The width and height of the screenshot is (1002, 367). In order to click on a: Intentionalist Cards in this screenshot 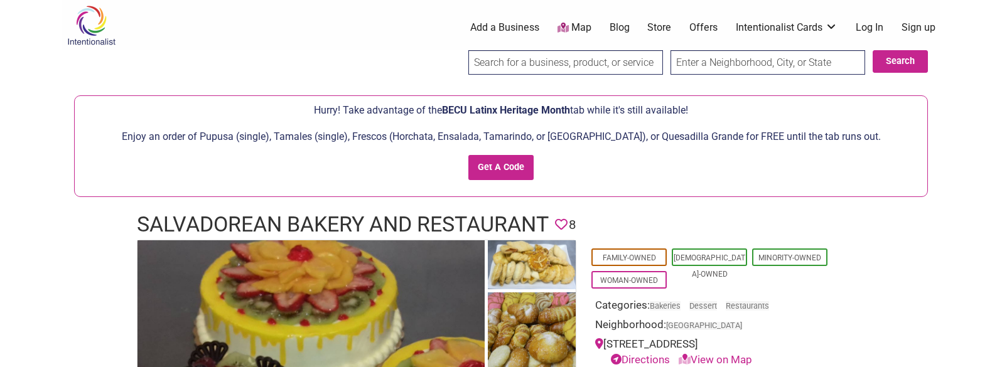, I will do `click(786, 28)`.